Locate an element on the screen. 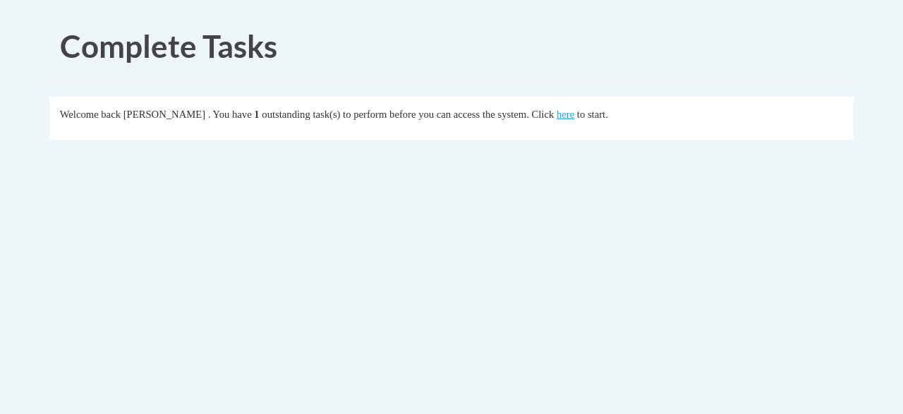  span: . You have is located at coordinates (230, 114).